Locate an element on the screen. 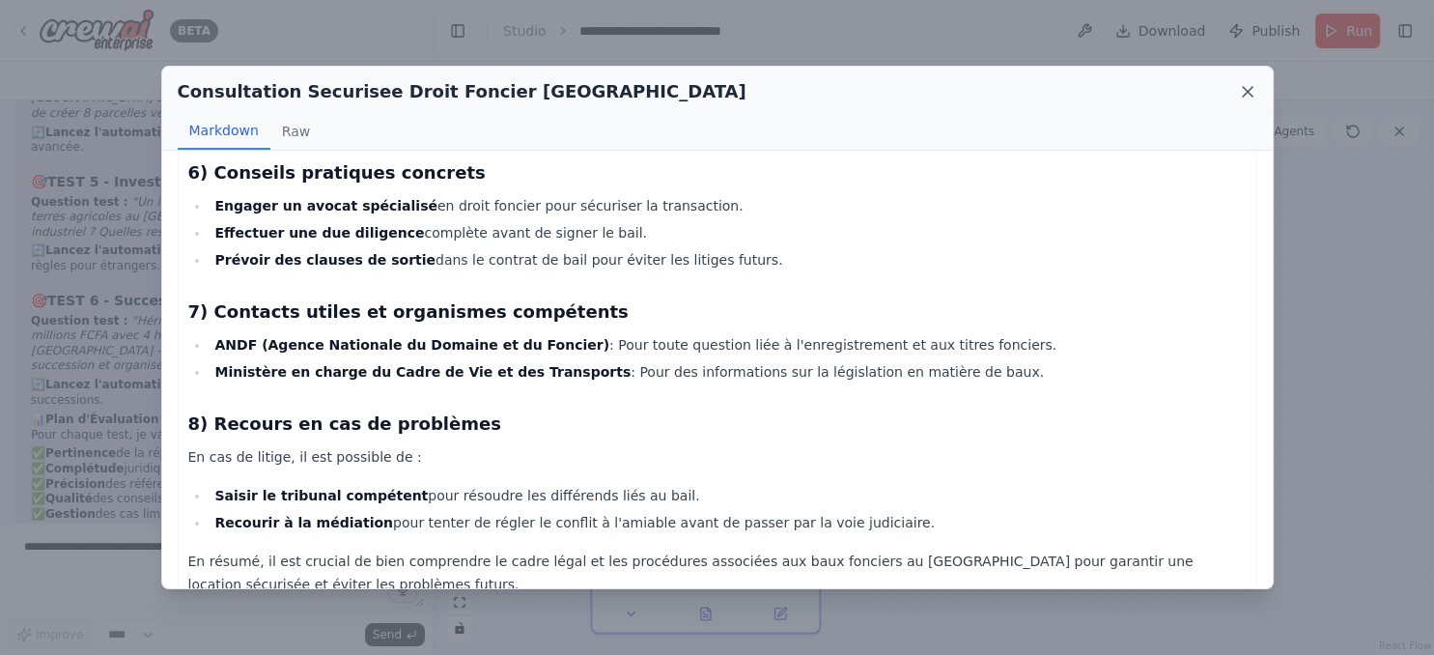 This screenshot has width=1434, height=655. p: En cas de litige, il est possible de : is located at coordinates (718, 457).